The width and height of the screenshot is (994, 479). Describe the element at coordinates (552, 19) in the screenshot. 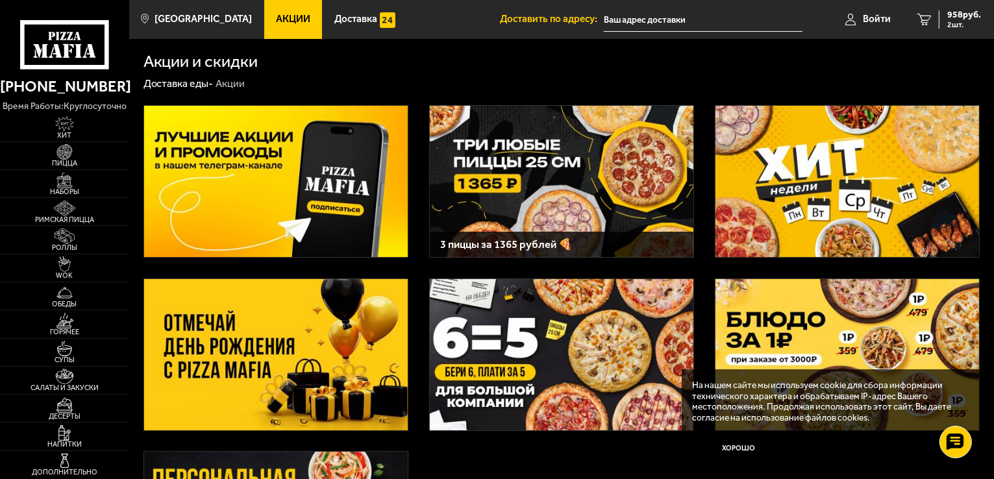

I see `span: Доставить по адресу:` at that location.